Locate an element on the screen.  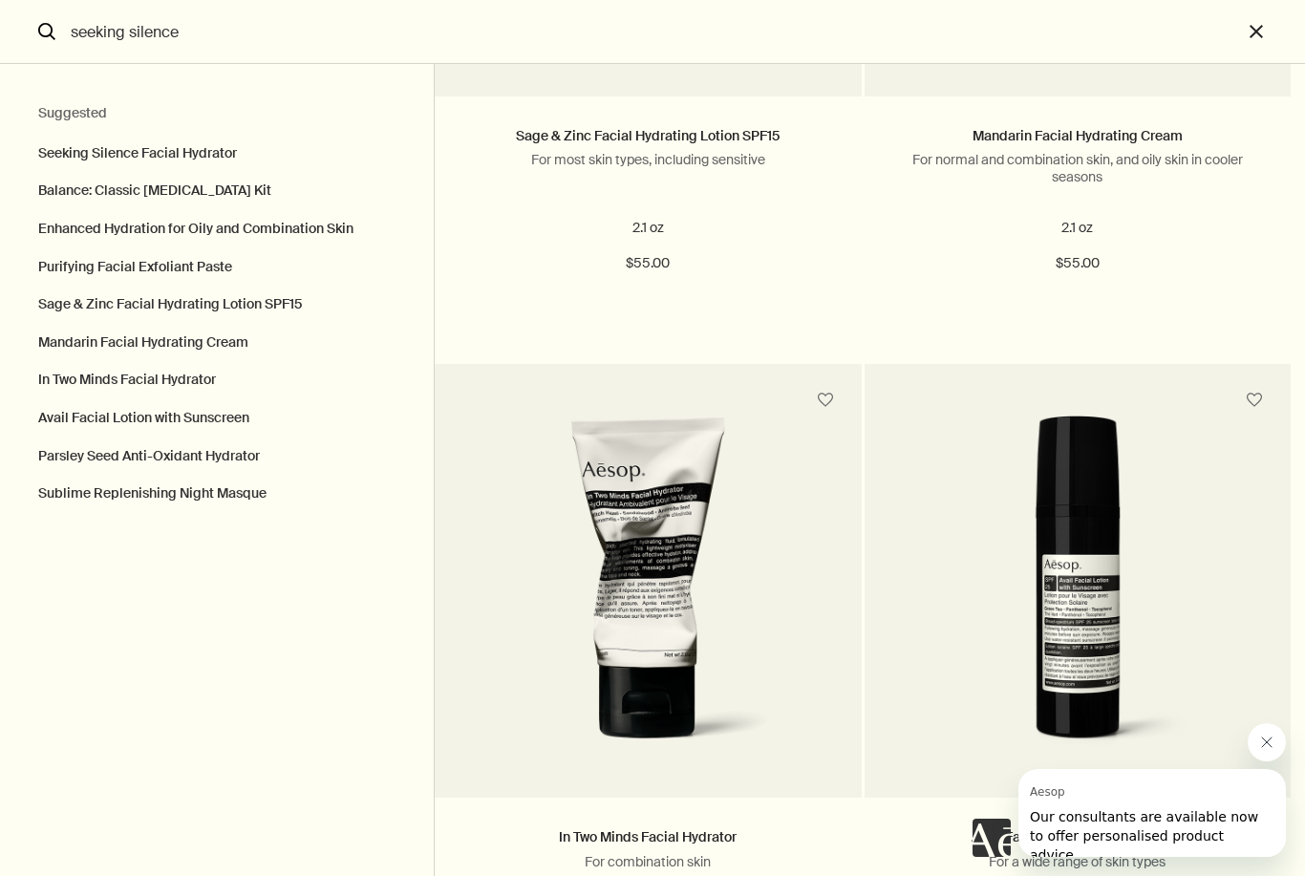
a: In Two Minds Facial Hydrator in a tube is located at coordinates (648, 607).